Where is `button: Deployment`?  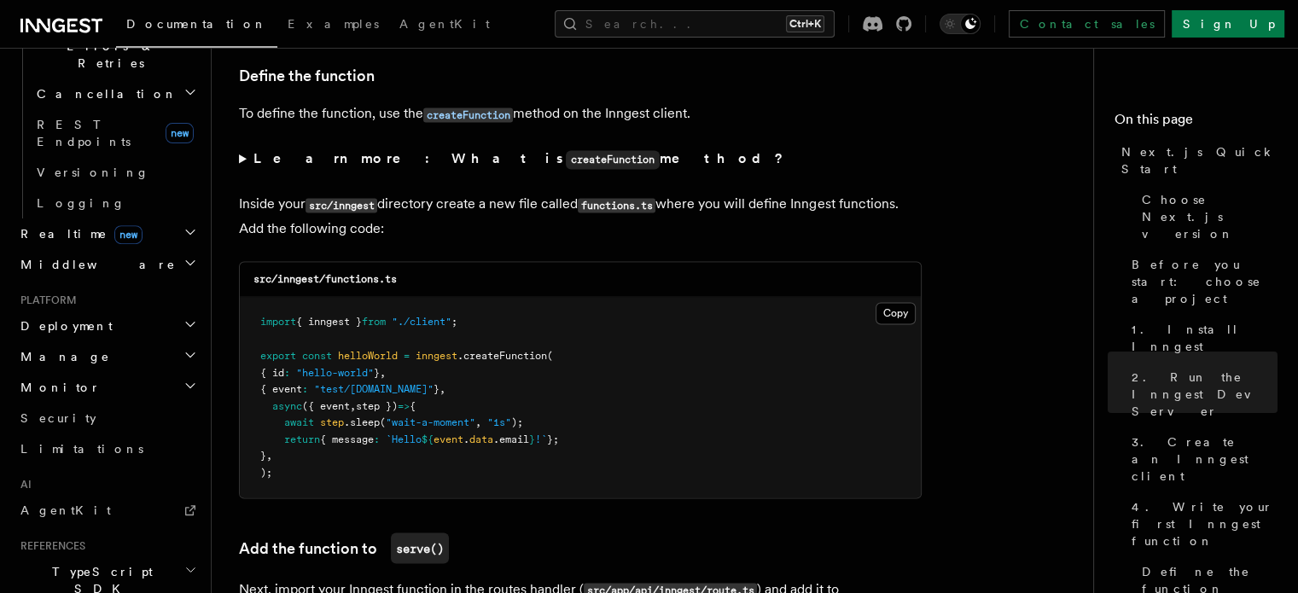 button: Deployment is located at coordinates (107, 326).